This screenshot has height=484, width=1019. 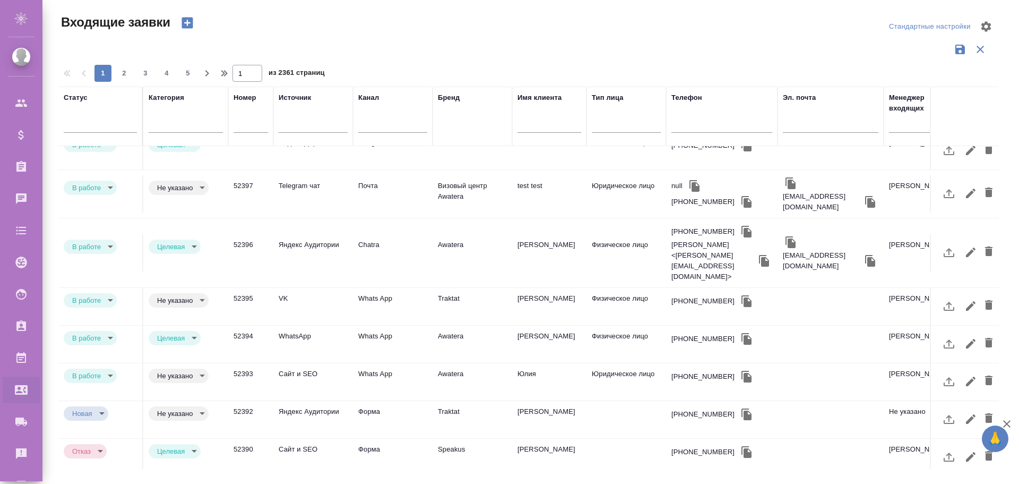 I want to click on td: 52393, so click(x=251, y=382).